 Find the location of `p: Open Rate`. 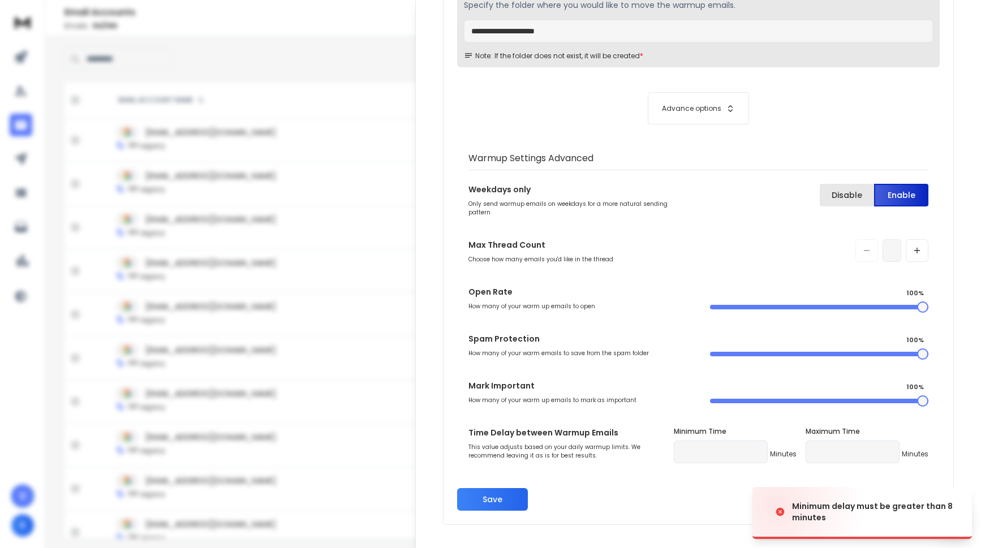

p: Open Rate is located at coordinates (578, 292).